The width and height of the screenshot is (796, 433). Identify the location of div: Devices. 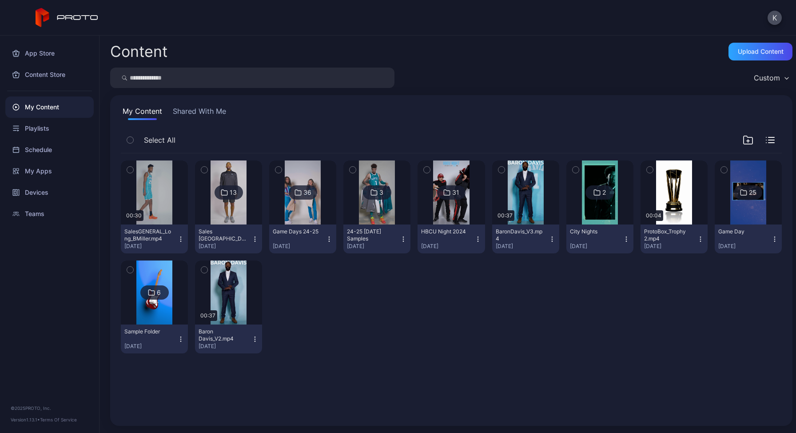
(49, 192).